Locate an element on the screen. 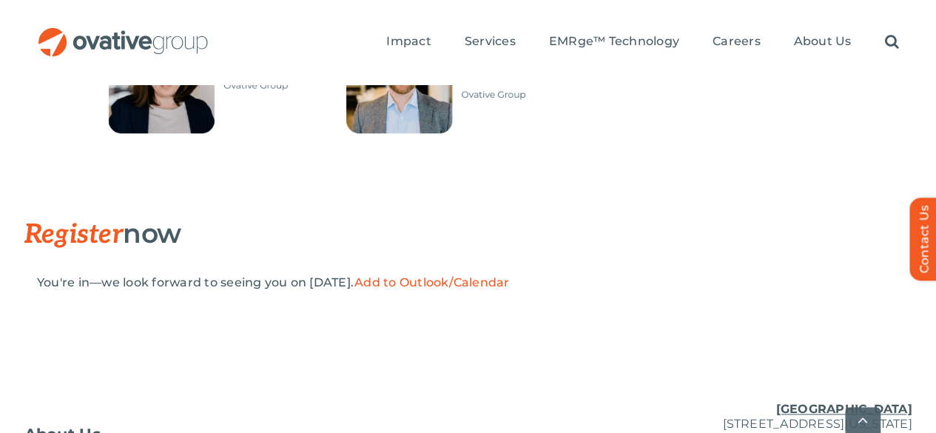 The image size is (936, 433). span: Register is located at coordinates (74, 235).